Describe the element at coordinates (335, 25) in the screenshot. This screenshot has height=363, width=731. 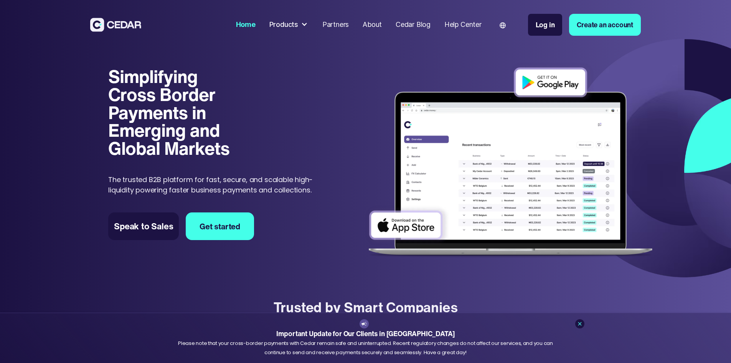
I see `div: Partners` at that location.